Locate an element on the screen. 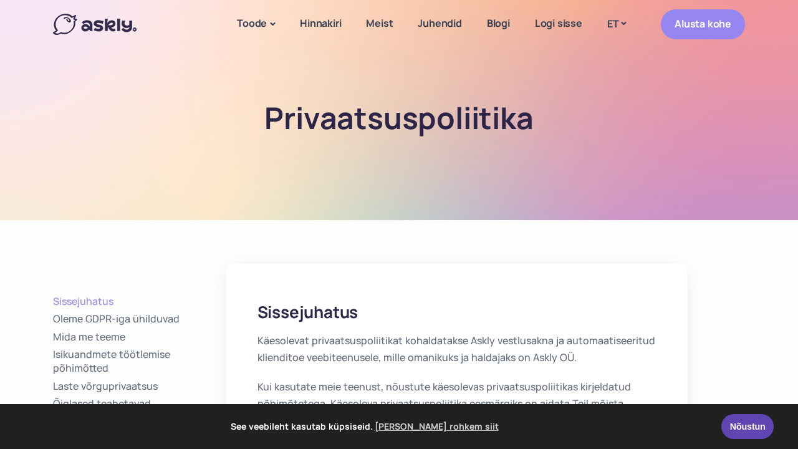 This screenshot has height=449, width=798. span: See veebileht kasutab küpsiseid. is located at coordinates (365, 427).